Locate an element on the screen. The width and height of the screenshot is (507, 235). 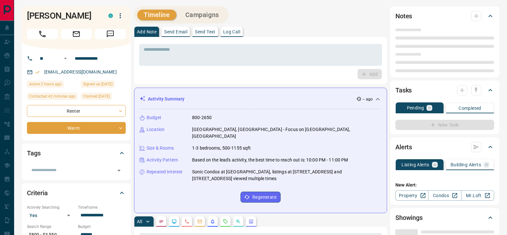
p: Budget is located at coordinates (154, 117).